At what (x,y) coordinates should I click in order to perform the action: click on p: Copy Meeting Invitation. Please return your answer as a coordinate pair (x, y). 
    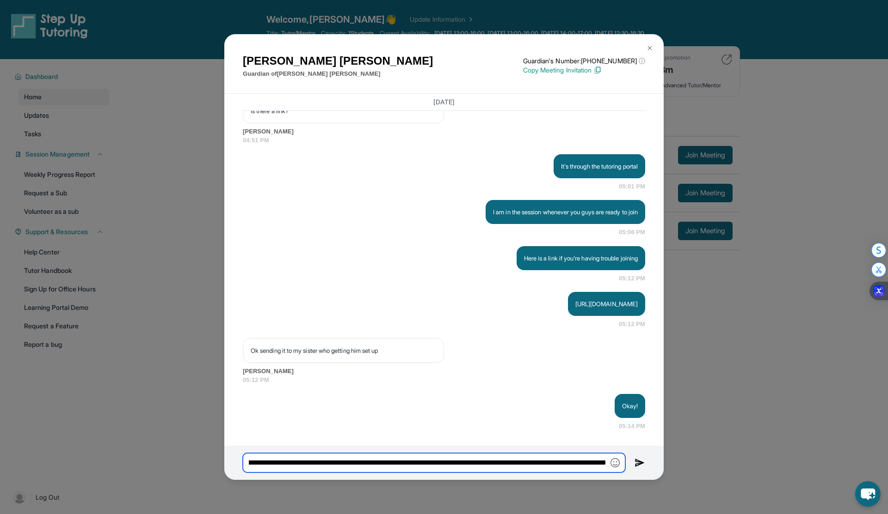
    Looking at the image, I should click on (584, 70).